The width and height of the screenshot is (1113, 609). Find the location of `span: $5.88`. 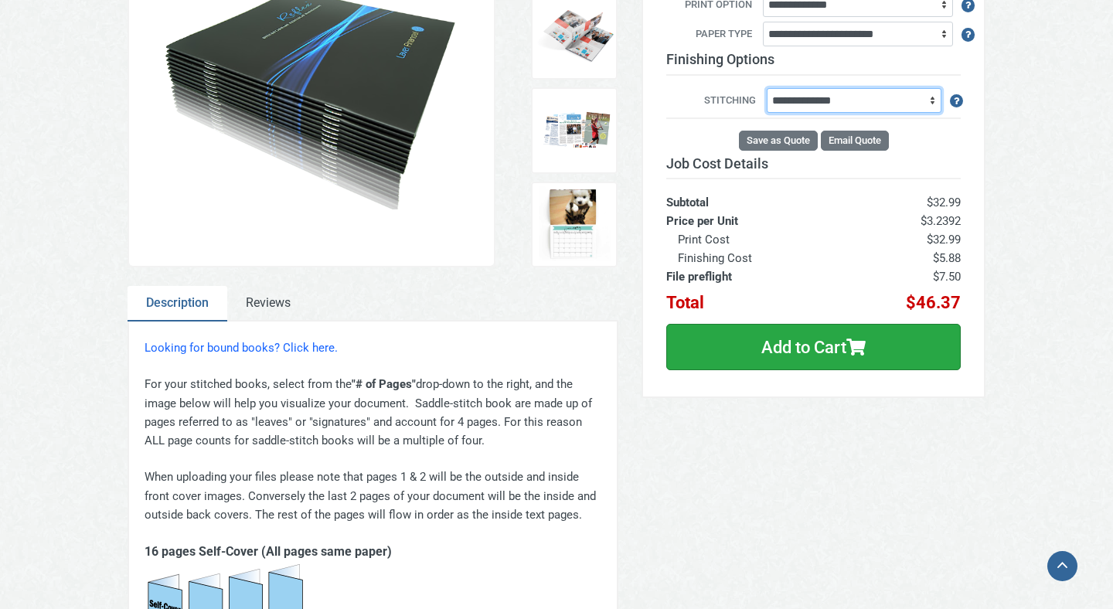

span: $5.88 is located at coordinates (947, 258).